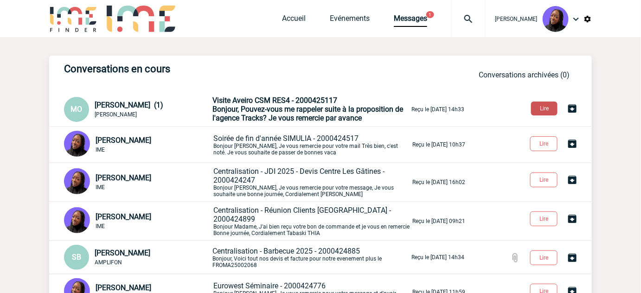 This screenshot has width=641, height=293. What do you see at coordinates (350, 20) in the screenshot?
I see `a: Evénements` at bounding box center [350, 20].